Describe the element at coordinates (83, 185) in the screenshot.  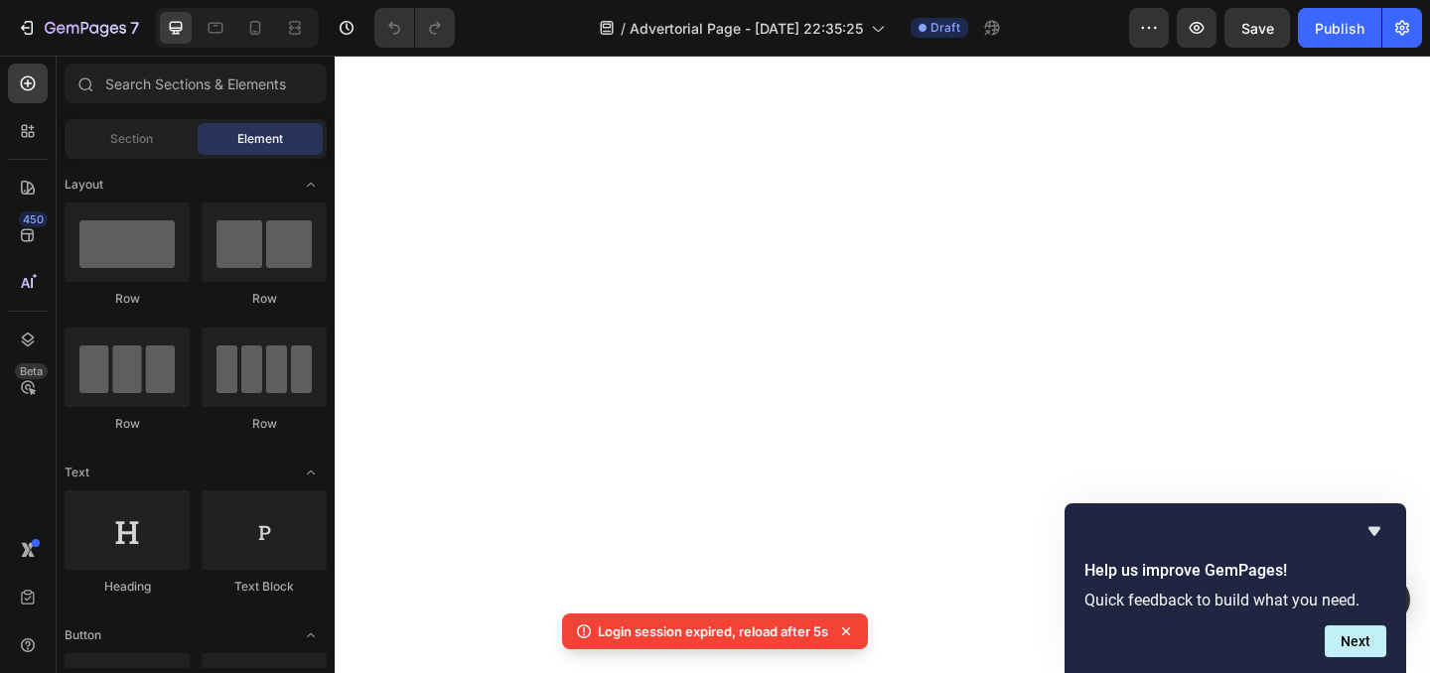
I see `span: Layout` at that location.